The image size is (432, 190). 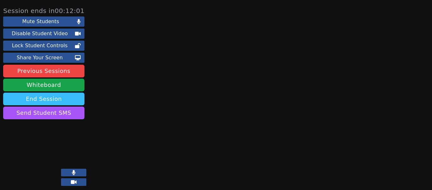 I want to click on a: Previous Sessions, so click(x=44, y=71).